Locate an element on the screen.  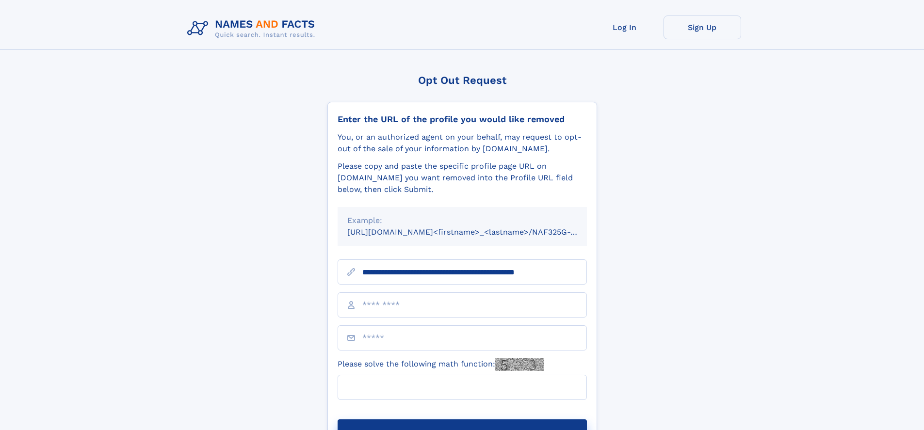
img: Logo Names and Facts is located at coordinates (253, 29).